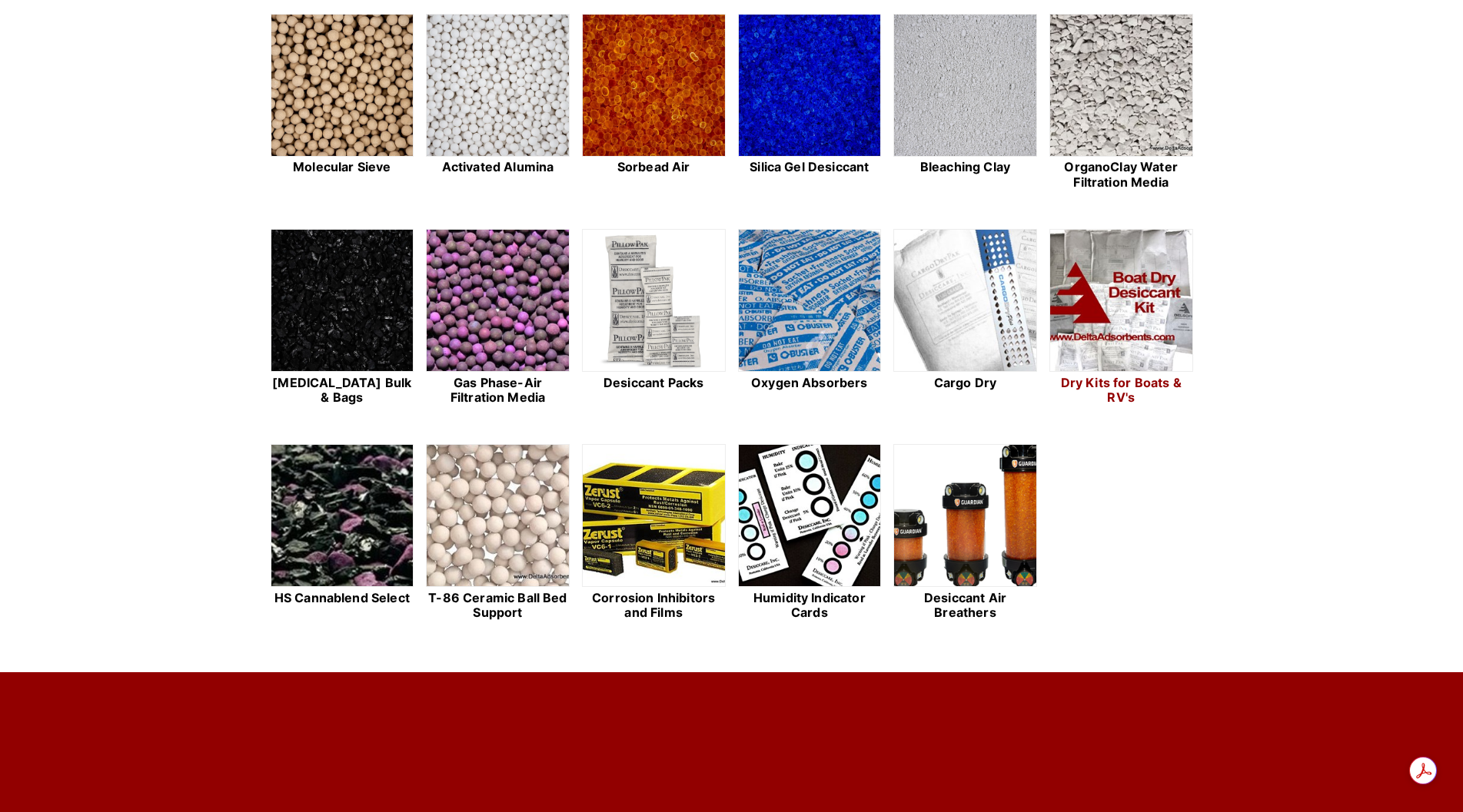 The image size is (1463, 812). I want to click on a: HS Cannablend Select, so click(342, 533).